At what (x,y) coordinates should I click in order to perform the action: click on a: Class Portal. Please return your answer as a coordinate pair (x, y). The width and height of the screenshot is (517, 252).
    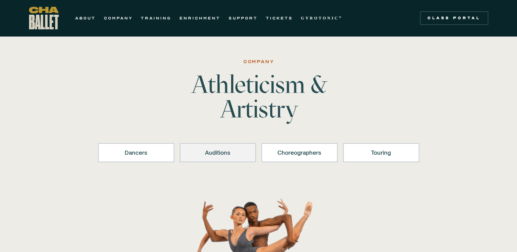
    Looking at the image, I should click on (454, 18).